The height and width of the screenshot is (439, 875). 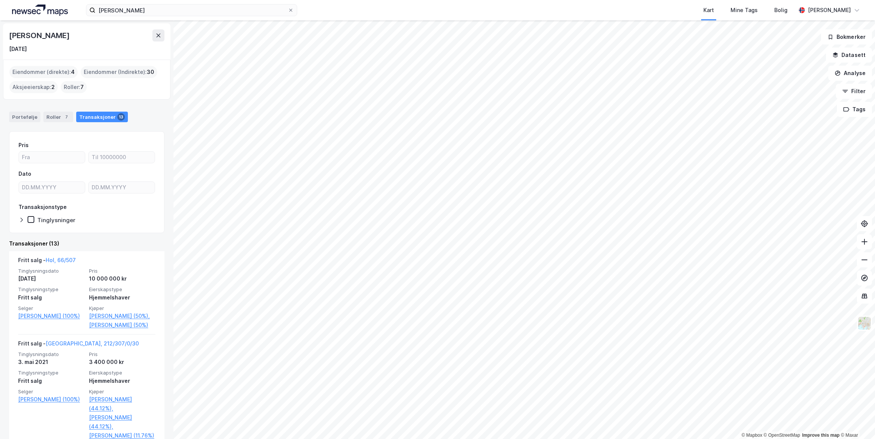 What do you see at coordinates (74, 87) in the screenshot?
I see `div: Roller :` at bounding box center [74, 87].